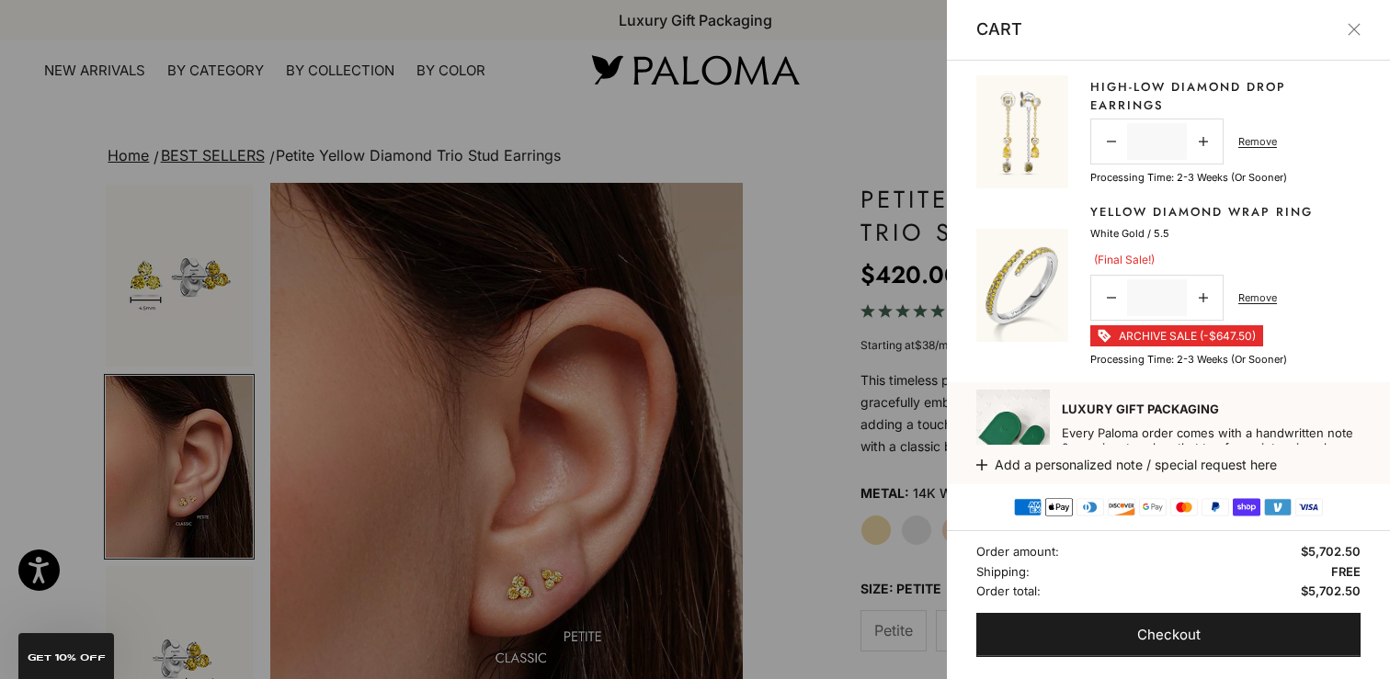 The width and height of the screenshot is (1390, 679). I want to click on span: FREE, so click(1346, 572).